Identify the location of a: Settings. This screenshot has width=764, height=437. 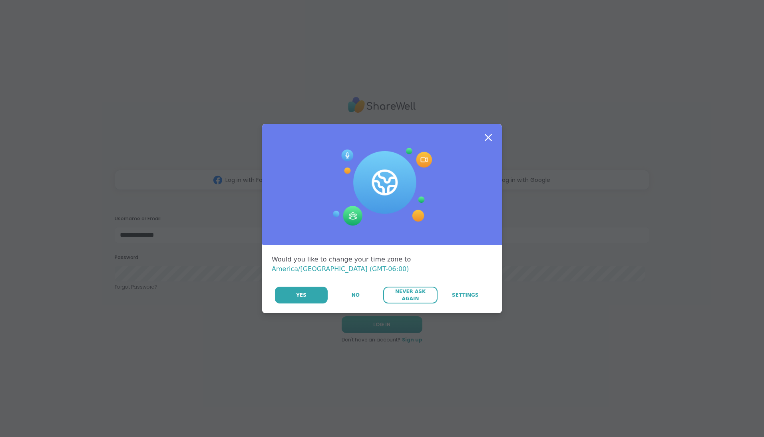
(465, 295).